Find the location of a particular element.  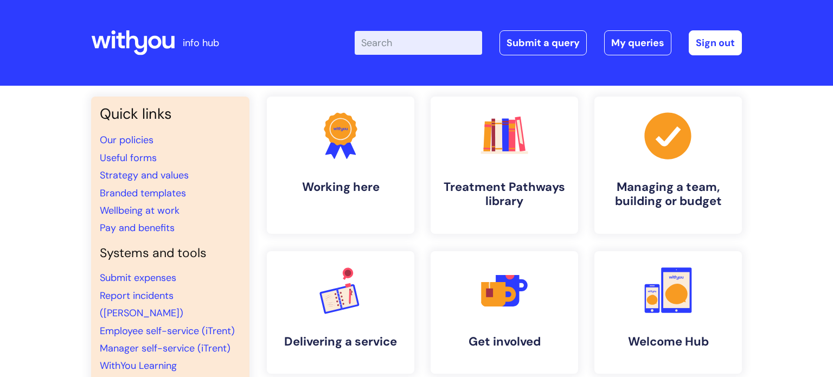

a: Delivering a service is located at coordinates (340, 312).